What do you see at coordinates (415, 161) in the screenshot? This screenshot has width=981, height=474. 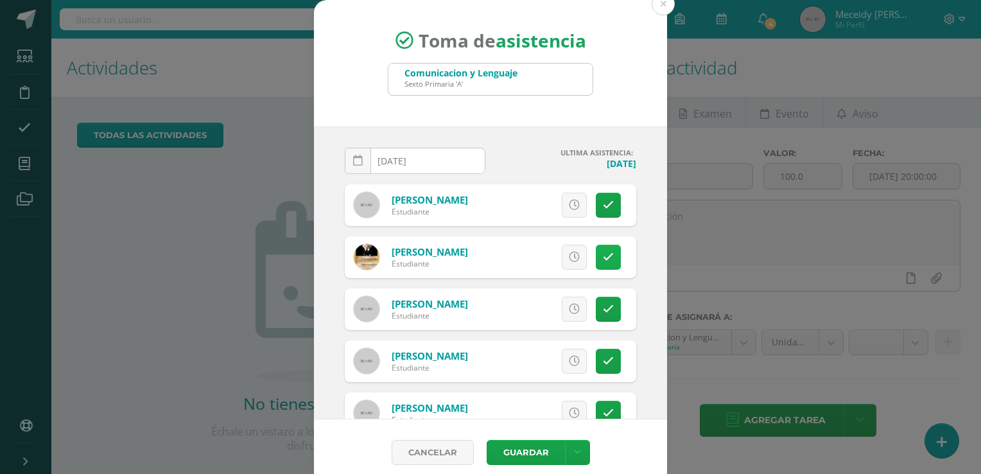 I see `input: Fecha de Inasistencia` at bounding box center [415, 161].